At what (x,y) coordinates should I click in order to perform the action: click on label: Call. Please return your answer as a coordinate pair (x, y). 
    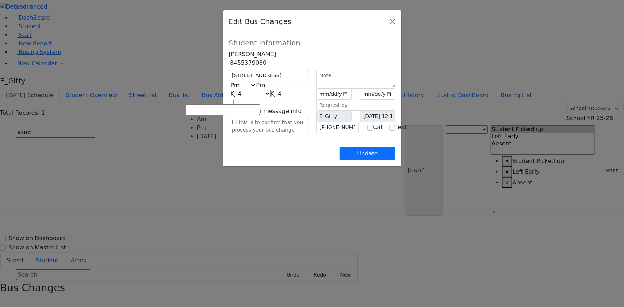
    Looking at the image, I should click on (378, 127).